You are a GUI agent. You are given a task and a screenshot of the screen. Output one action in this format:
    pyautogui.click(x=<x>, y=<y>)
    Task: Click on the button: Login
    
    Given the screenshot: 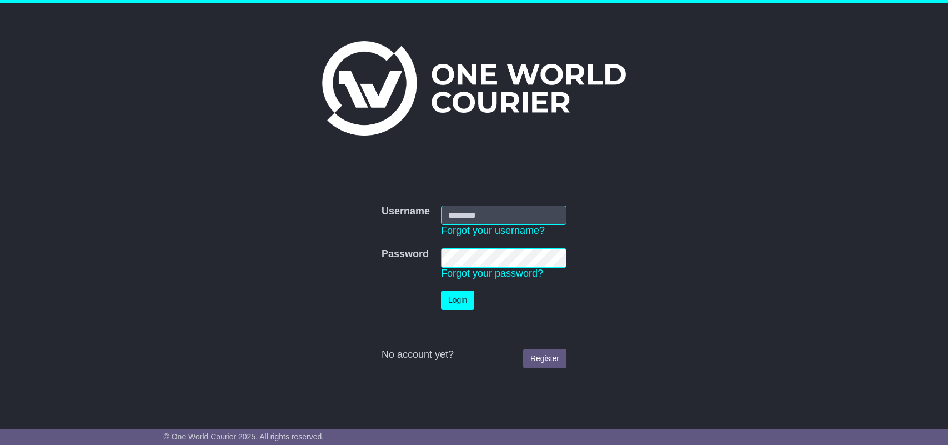 What is the action you would take?
    pyautogui.click(x=457, y=300)
    